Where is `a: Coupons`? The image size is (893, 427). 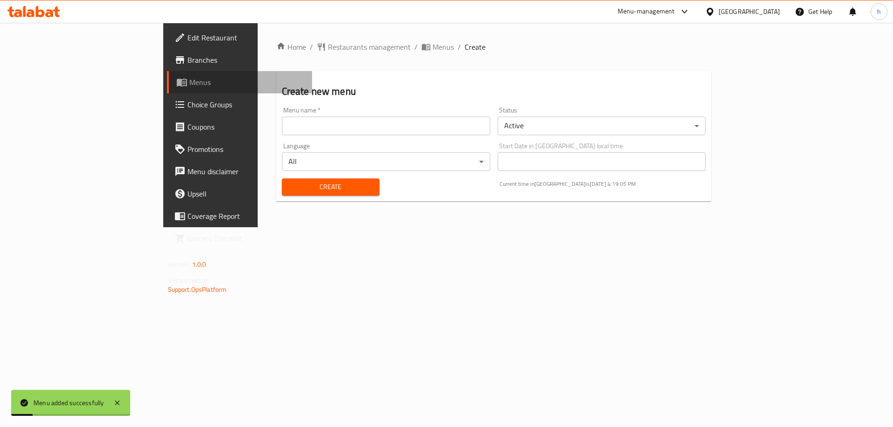 a: Coupons is located at coordinates (239, 127).